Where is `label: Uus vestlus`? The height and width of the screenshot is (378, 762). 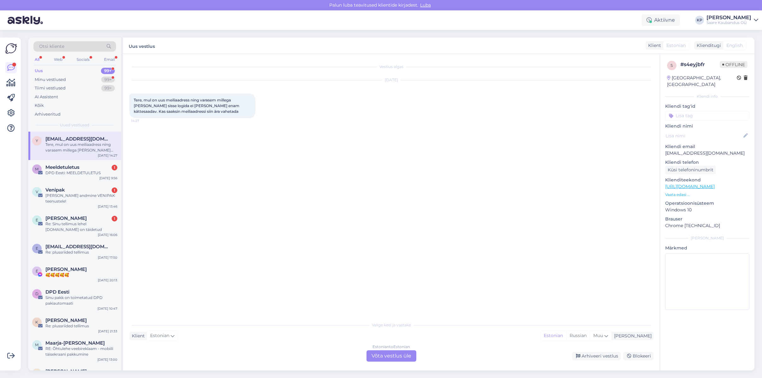 label: Uus vestlus is located at coordinates (142, 45).